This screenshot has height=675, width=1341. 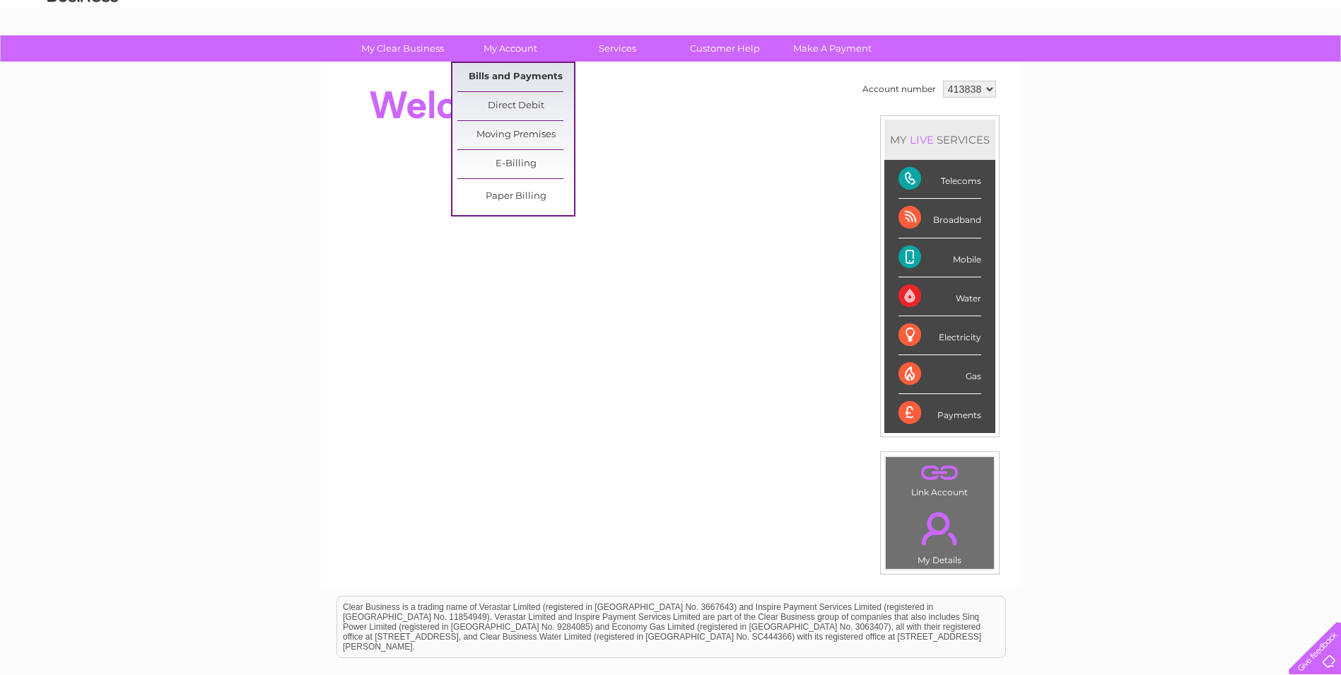 What do you see at coordinates (1124, 16) in the screenshot?
I see `a: 0333 014 3131` at bounding box center [1124, 16].